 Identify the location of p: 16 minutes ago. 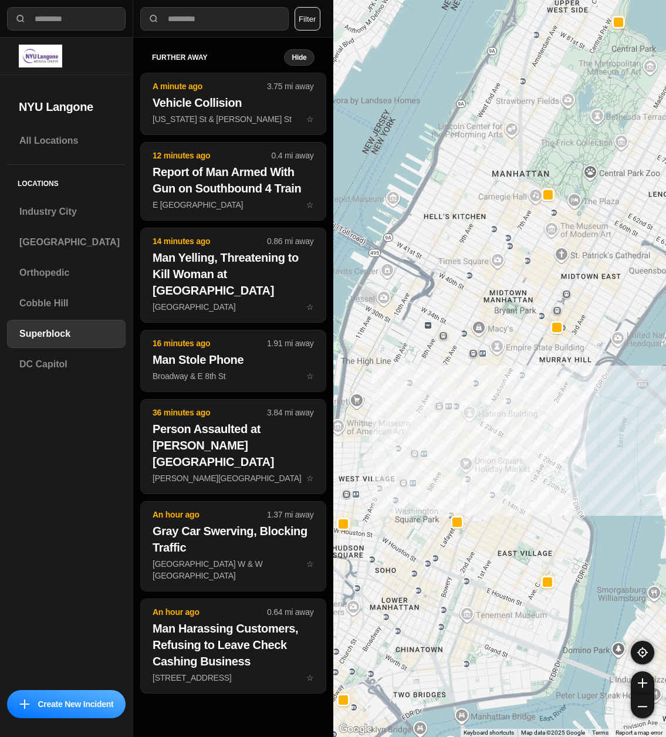
(209, 343).